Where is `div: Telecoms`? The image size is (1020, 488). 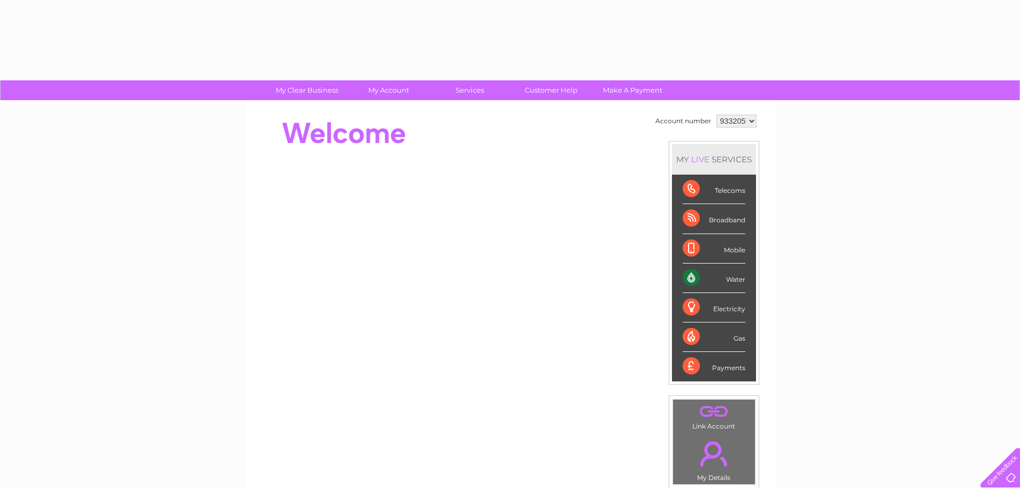 div: Telecoms is located at coordinates (714, 189).